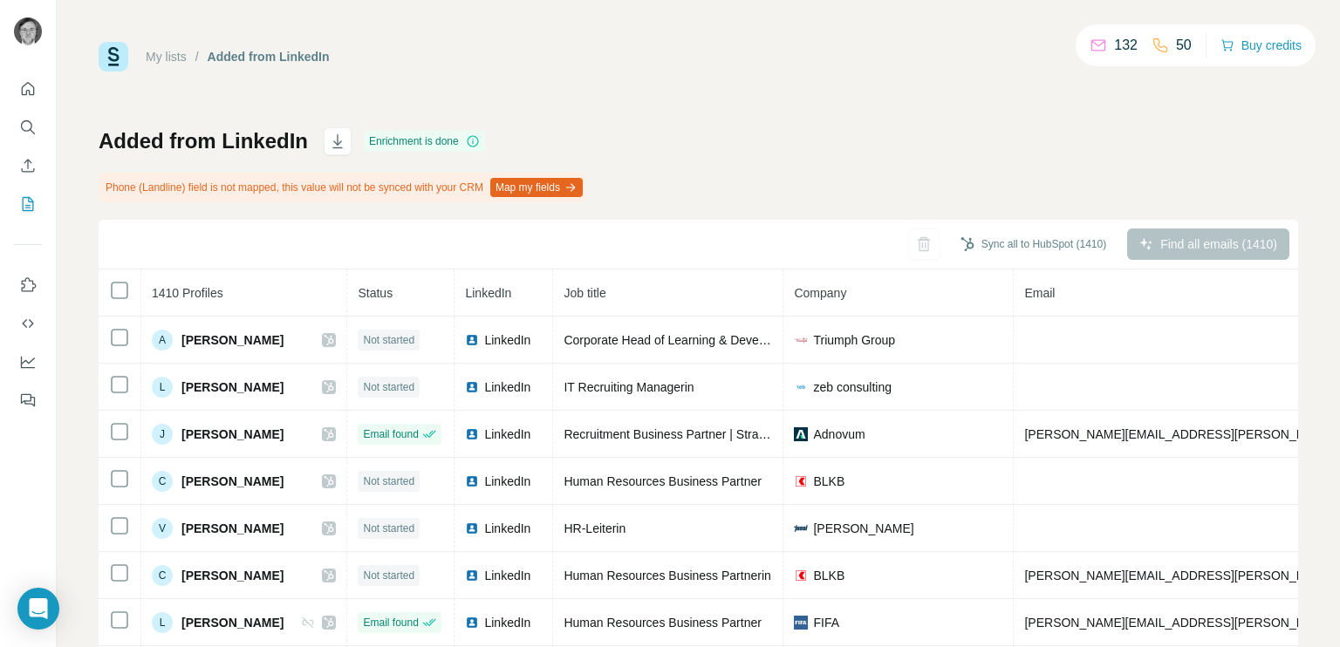  What do you see at coordinates (38, 609) in the screenshot?
I see `div: Open Intercom Messenger` at bounding box center [38, 609].